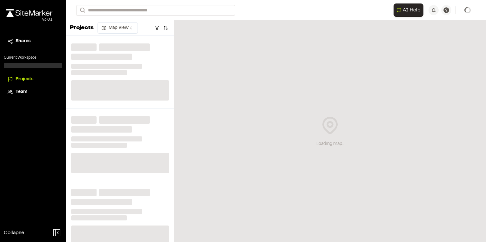 The image size is (486, 242). I want to click on span: AI Help, so click(411, 10).